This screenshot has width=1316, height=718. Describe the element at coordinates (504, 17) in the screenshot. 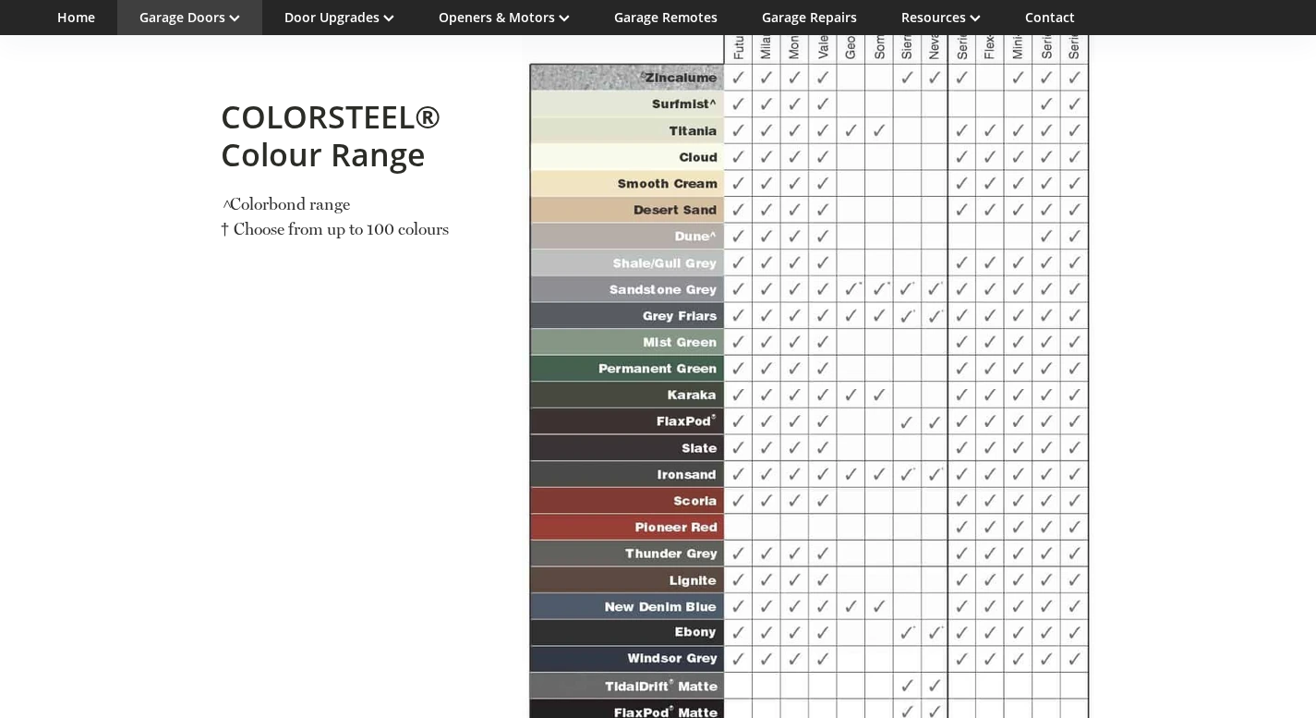

I see `a: Openers & Motors` at that location.